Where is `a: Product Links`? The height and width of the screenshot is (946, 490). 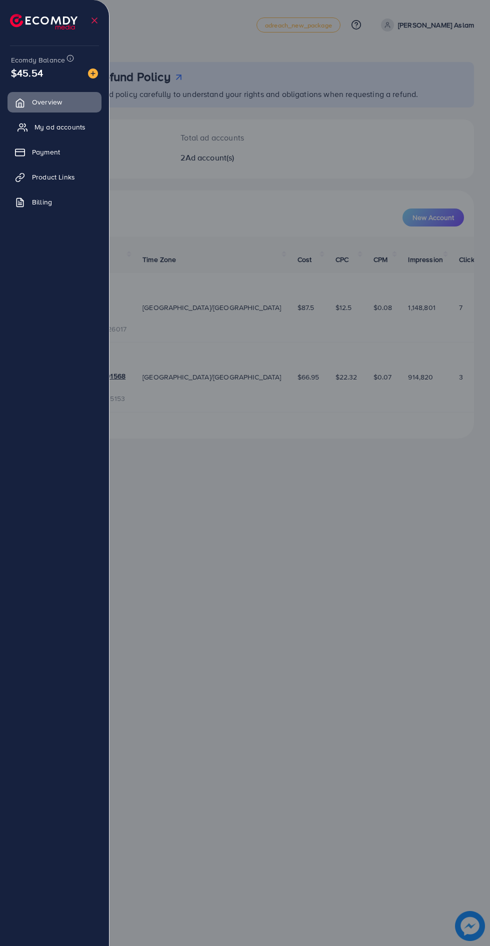 a: Product Links is located at coordinates (55, 177).